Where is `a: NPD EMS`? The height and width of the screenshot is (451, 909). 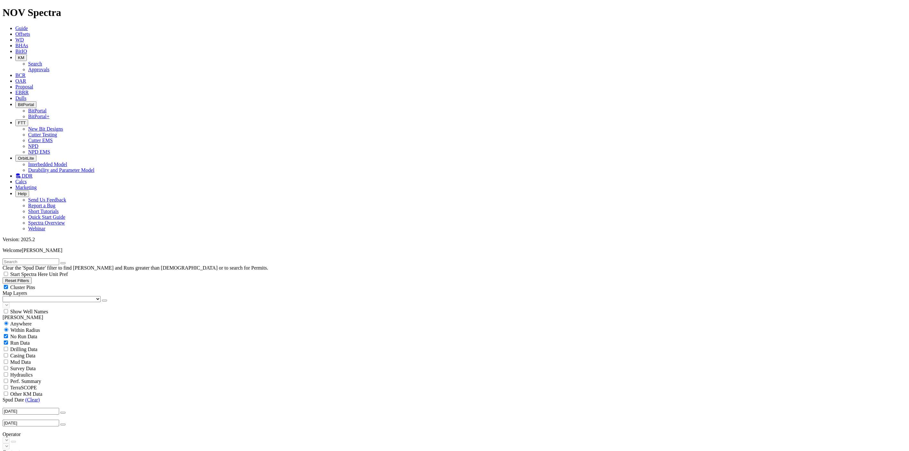
a: NPD EMS is located at coordinates (39, 152).